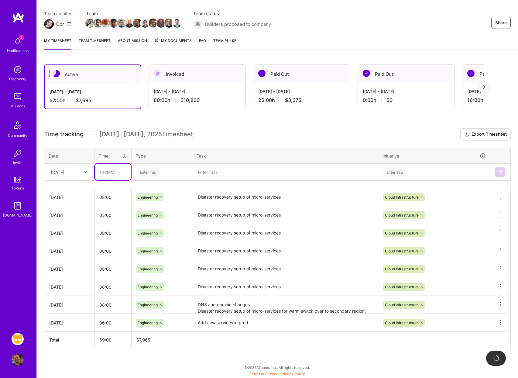  Describe the element at coordinates (486, 134) in the screenshot. I see `button: Export Timesheet` at that location.